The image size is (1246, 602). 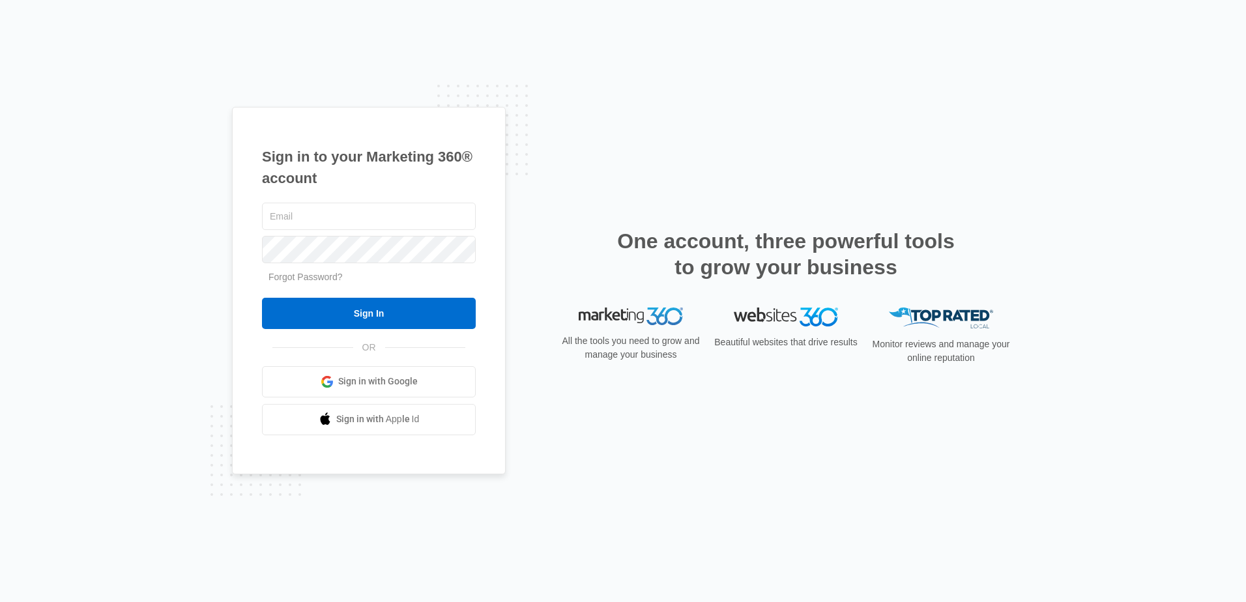 I want to click on span: OR, so click(x=369, y=347).